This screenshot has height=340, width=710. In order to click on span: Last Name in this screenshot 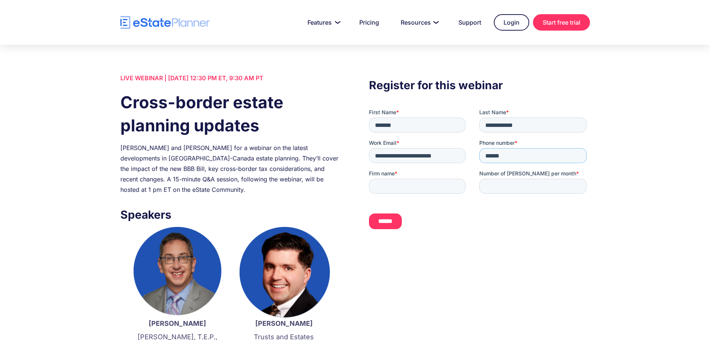, I will do `click(124, 3)`.